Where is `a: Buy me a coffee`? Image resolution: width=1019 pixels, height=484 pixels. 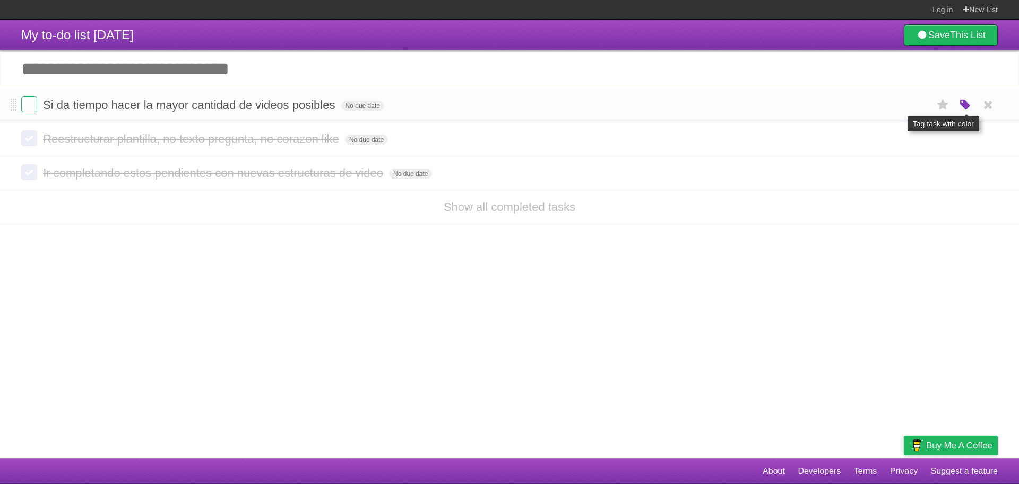 a: Buy me a coffee is located at coordinates (951, 445).